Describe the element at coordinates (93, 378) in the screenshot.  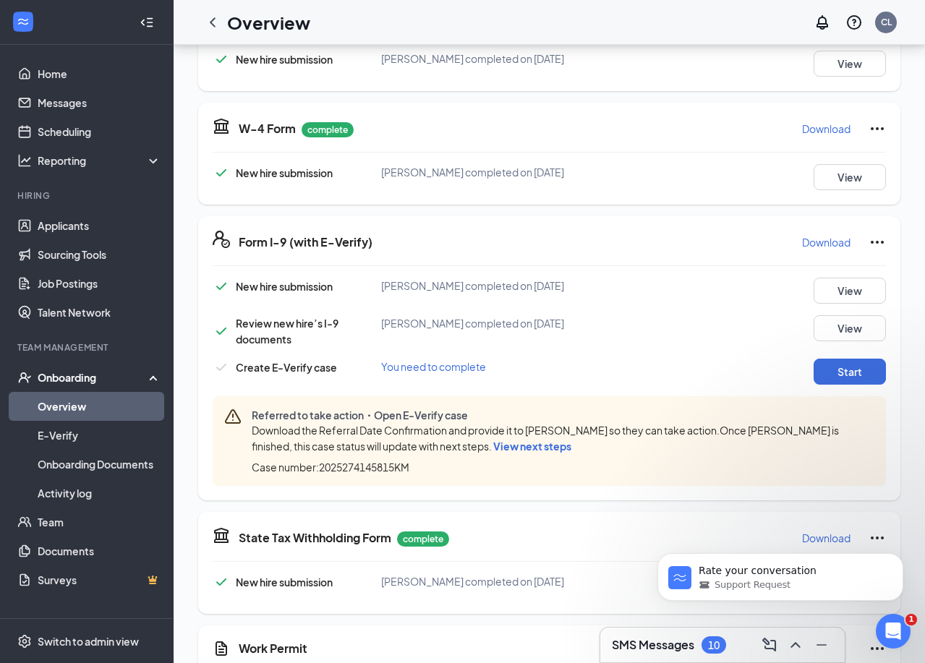
I see `div: Onboarding` at that location.